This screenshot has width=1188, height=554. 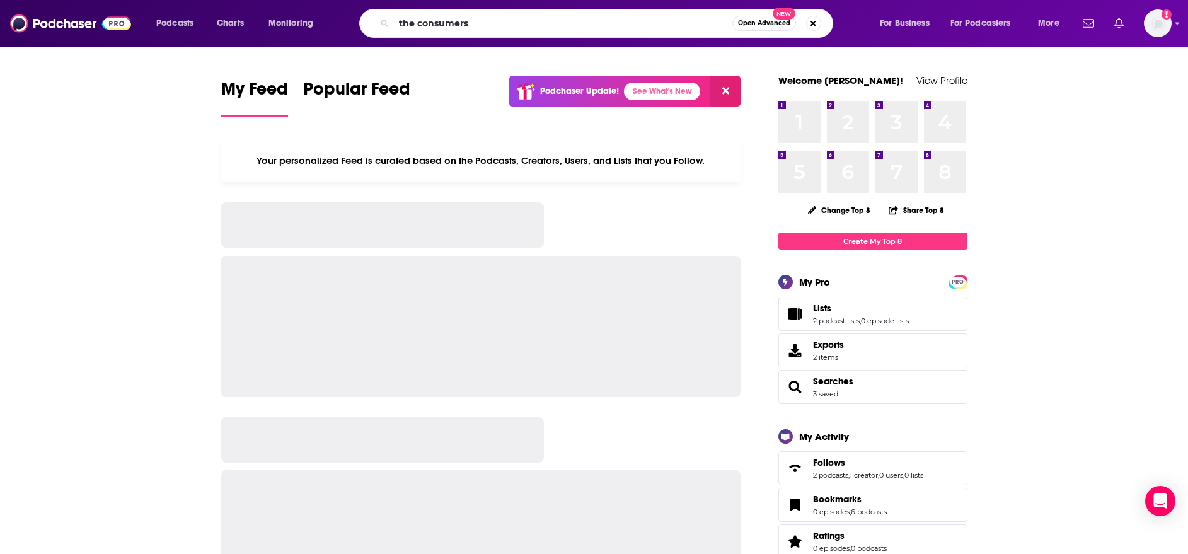 What do you see at coordinates (885, 321) in the screenshot?
I see `a: 0 episode lists` at bounding box center [885, 321].